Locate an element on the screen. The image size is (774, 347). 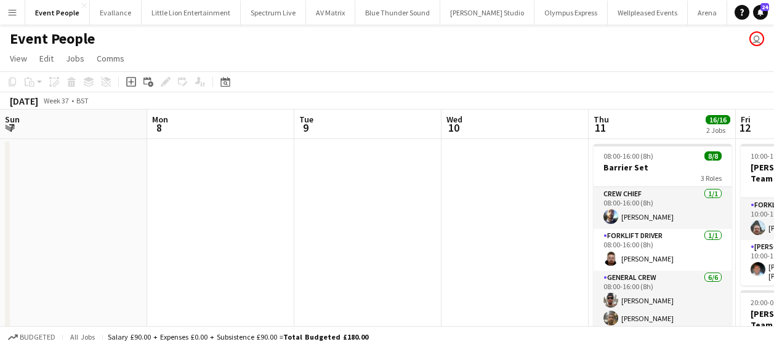
span: Jobs is located at coordinates (75, 58).